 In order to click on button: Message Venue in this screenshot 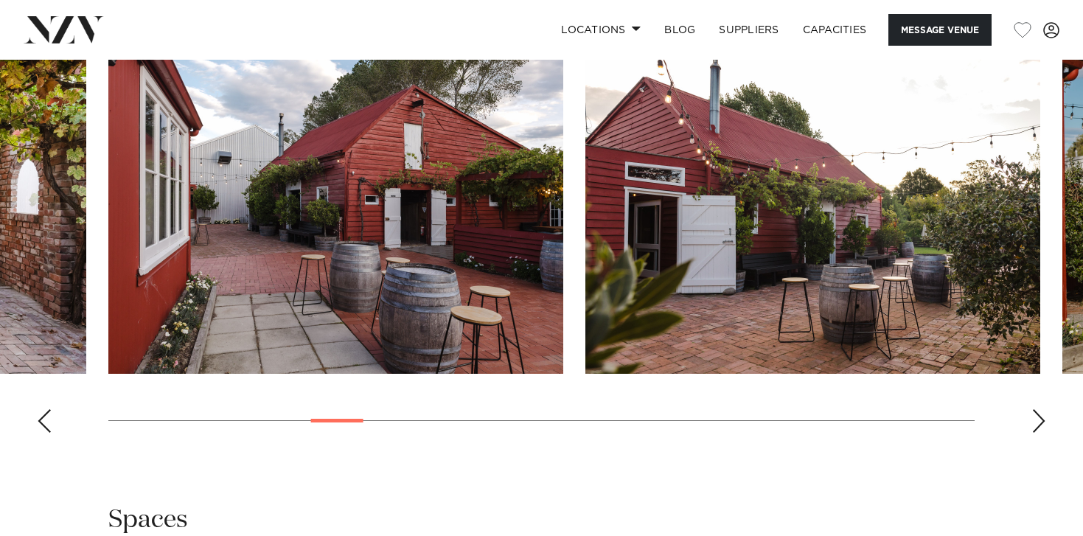, I will do `click(940, 29)`.